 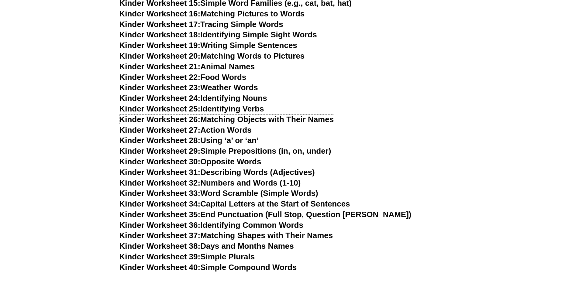 What do you see at coordinates (160, 268) in the screenshot?
I see `span: Kinder Worksheet 40:` at bounding box center [160, 268].